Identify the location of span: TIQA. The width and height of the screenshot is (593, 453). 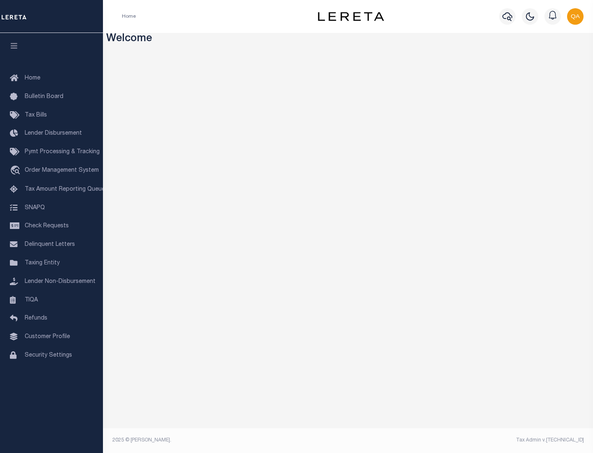
(31, 300).